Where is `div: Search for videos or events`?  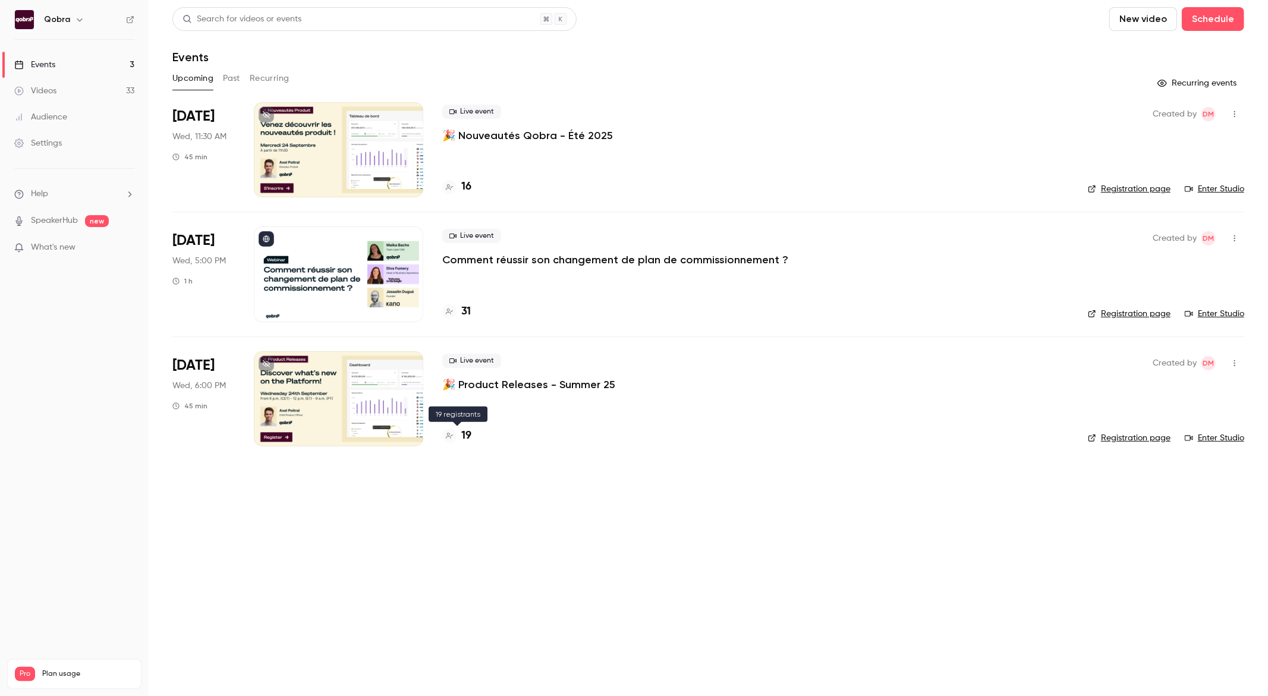 div: Search for videos or events is located at coordinates (242, 19).